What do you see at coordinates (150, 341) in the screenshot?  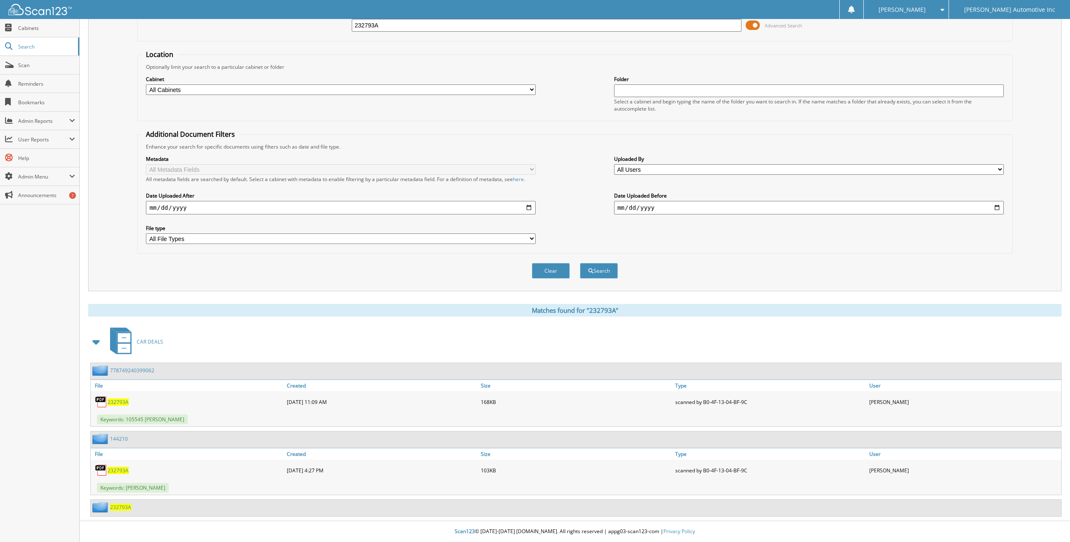 I see `span: CAR DEALS` at bounding box center [150, 341].